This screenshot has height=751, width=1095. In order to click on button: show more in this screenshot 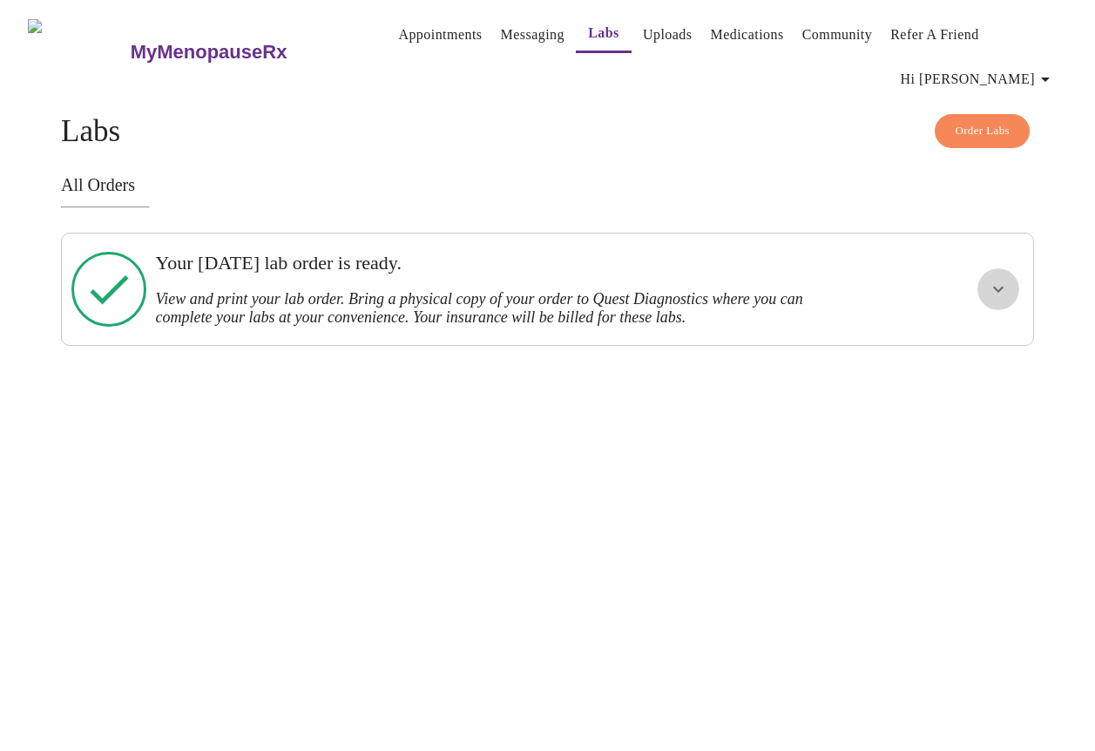, I will do `click(998, 289)`.